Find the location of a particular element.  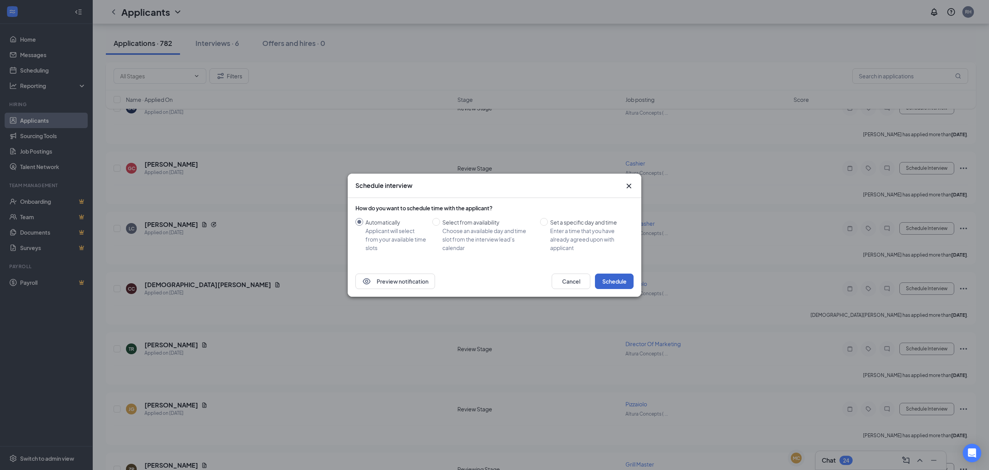

svg: Cross is located at coordinates (629, 186).